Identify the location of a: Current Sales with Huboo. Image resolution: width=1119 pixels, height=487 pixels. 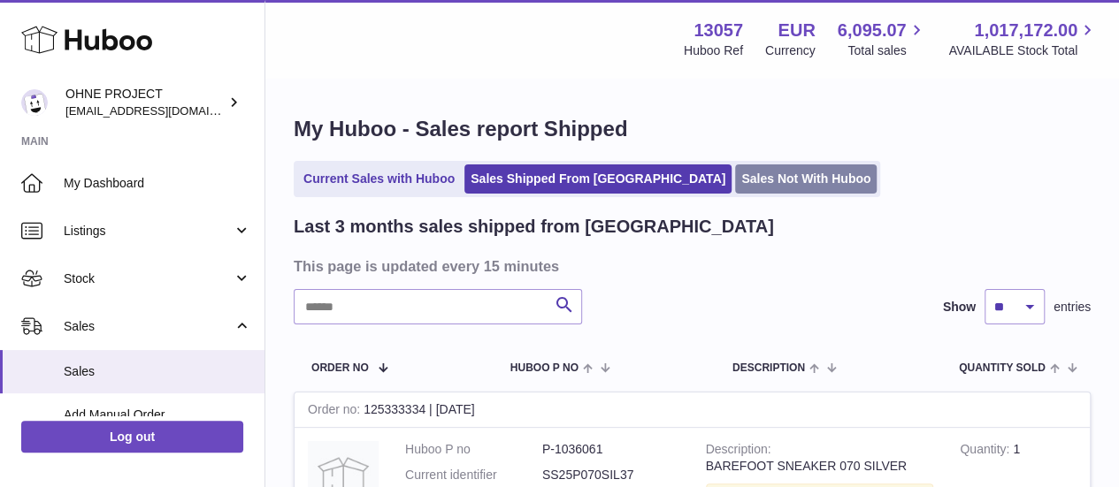
(379, 179).